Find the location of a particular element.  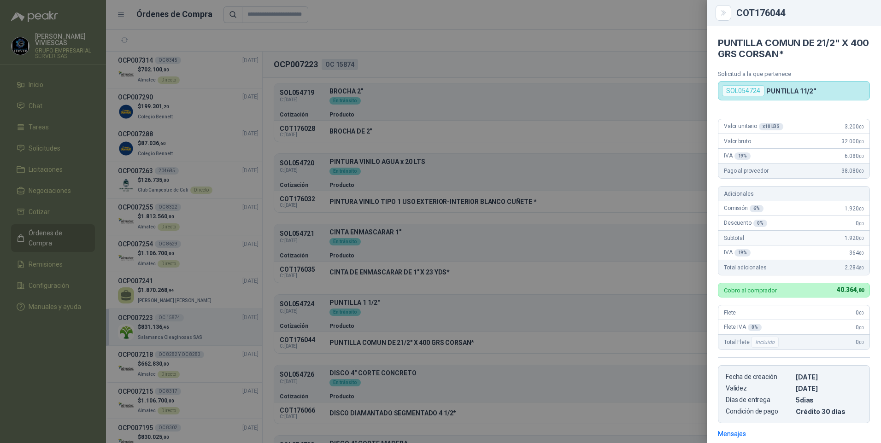

span: Flete is located at coordinates (730, 313).